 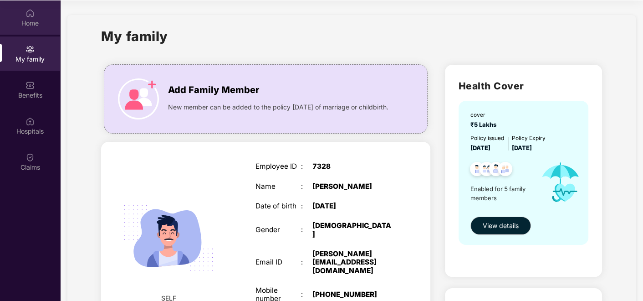 I want to click on img: svg+xml;base64,PHN2ZyBpZD0iSG9tZSIgeG1sbnM9Imh0dHA6Ly93d3cudzMub3JnLzIwMDAvc3ZnIiB3aWR0aD0iMjAiIG..., so click(x=30, y=13).